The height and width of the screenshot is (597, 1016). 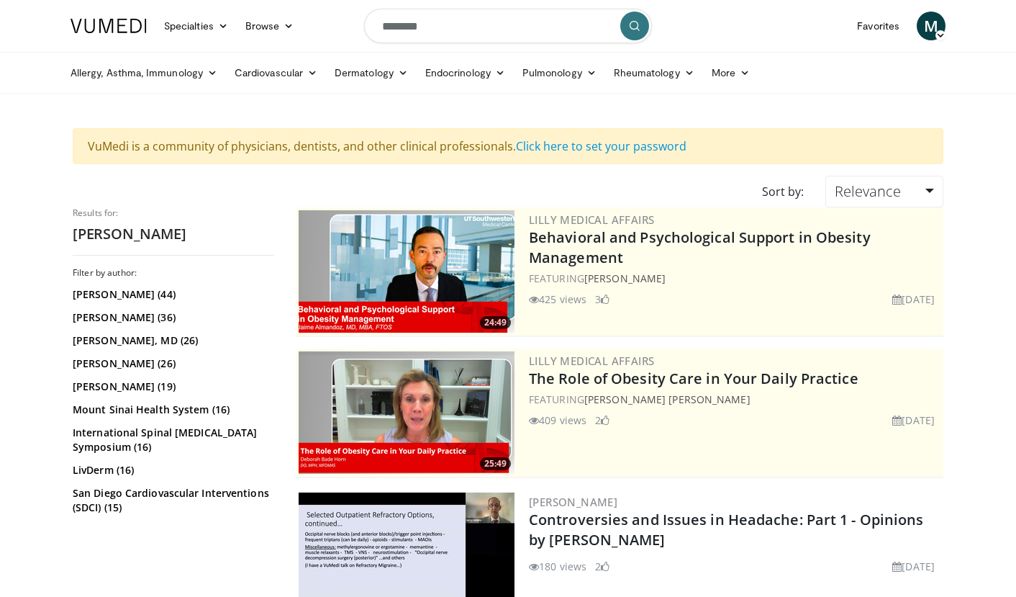 What do you see at coordinates (196, 26) in the screenshot?
I see `a: Specialties` at bounding box center [196, 26].